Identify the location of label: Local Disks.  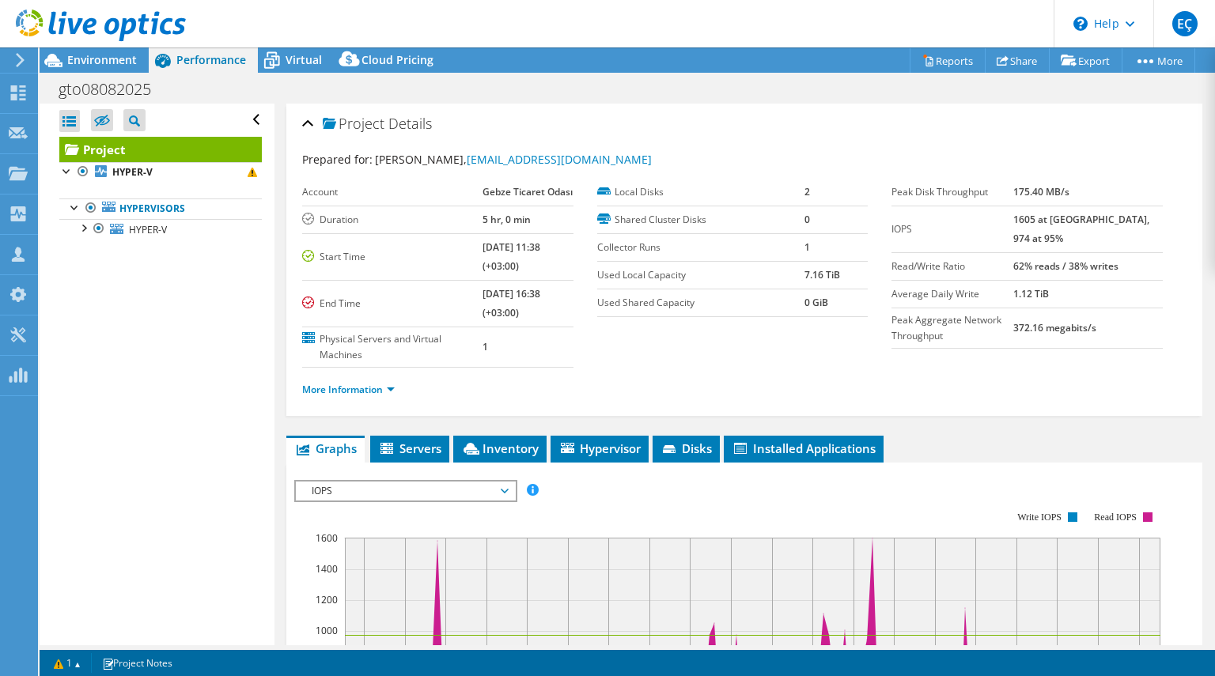
(701, 192).